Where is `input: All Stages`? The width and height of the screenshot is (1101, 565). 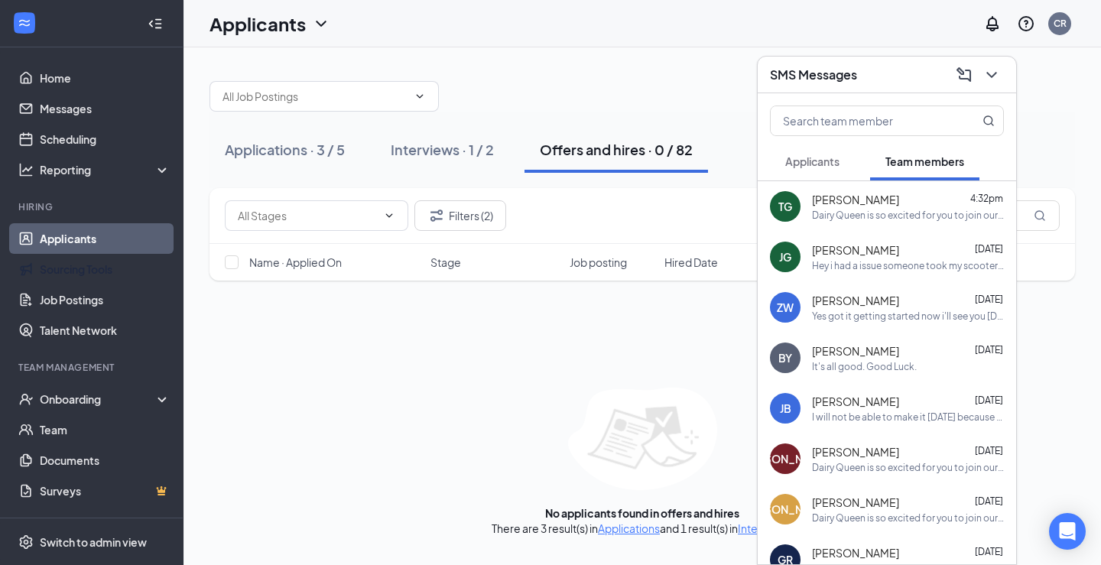 input: All Stages is located at coordinates (307, 216).